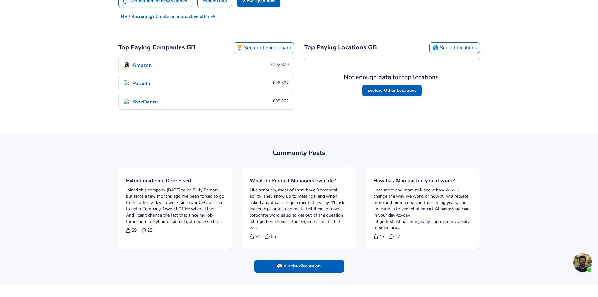  What do you see at coordinates (142, 83) in the screenshot?
I see `p: Palantir` at bounding box center [142, 83].